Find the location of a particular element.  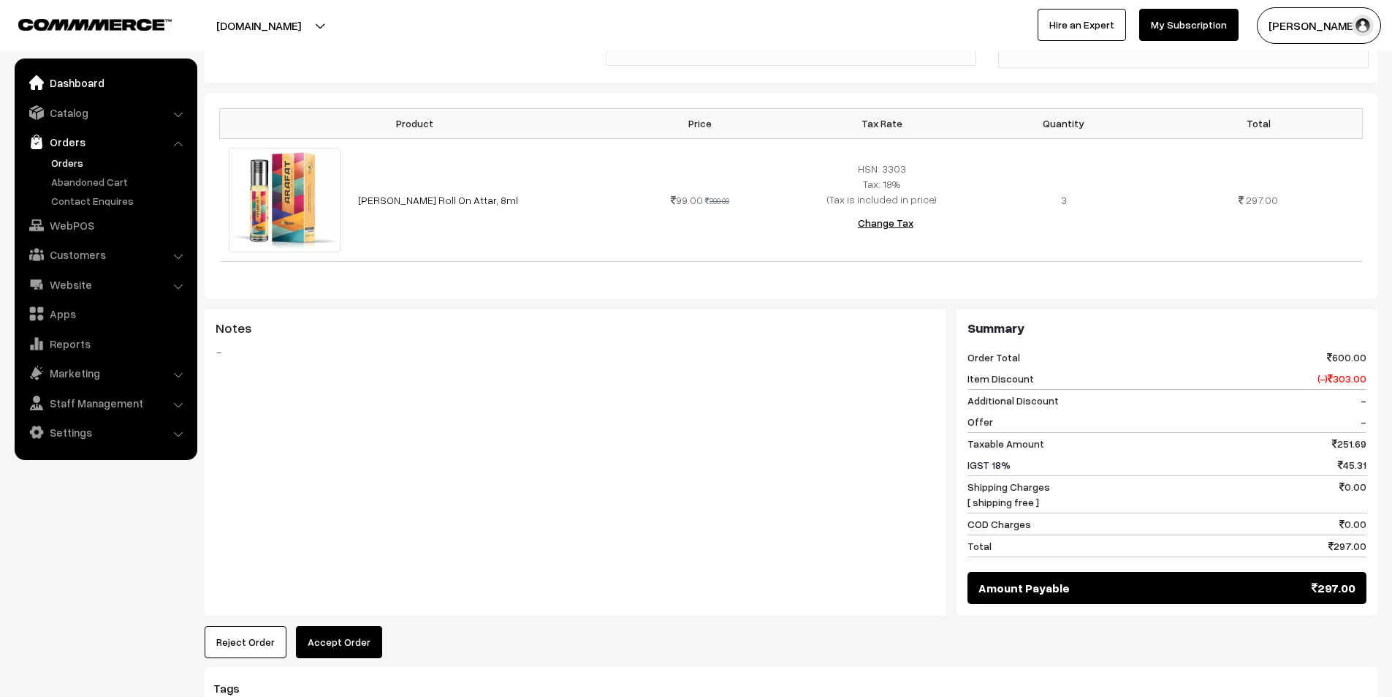

span: IGST 18% is located at coordinates (989, 464).